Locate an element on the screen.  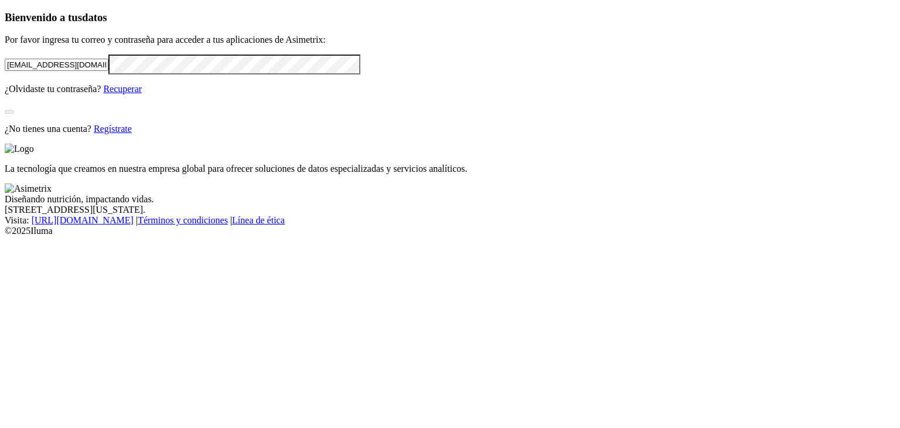
p: Por favor ingresa tu correo y contraseña para acceder a tus aplicaciones de Asimetrix: is located at coordinates (450, 40).